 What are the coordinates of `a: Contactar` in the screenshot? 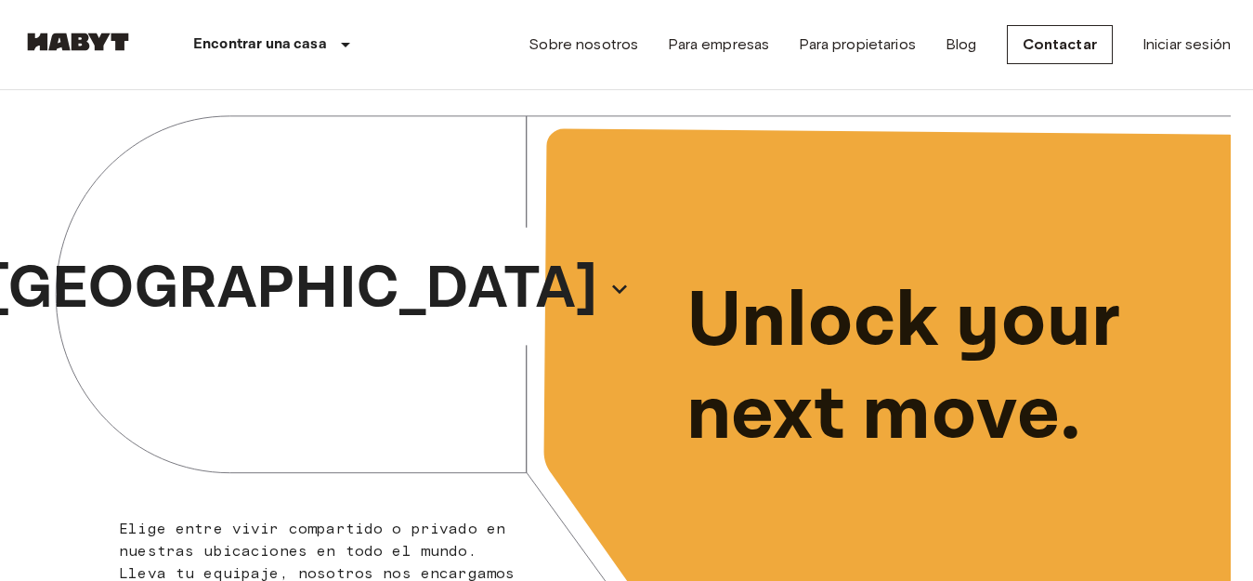 It's located at (1060, 45).